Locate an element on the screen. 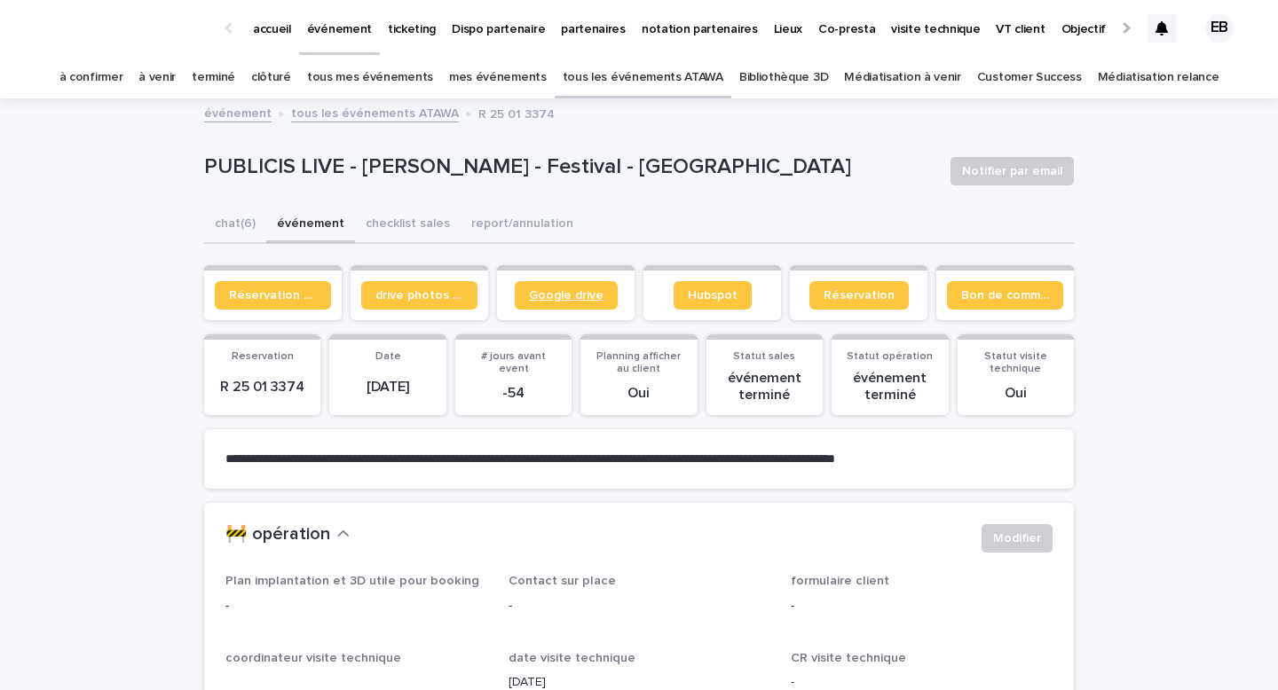 This screenshot has width=1278, height=690. a: Réservation client is located at coordinates (272, 296).